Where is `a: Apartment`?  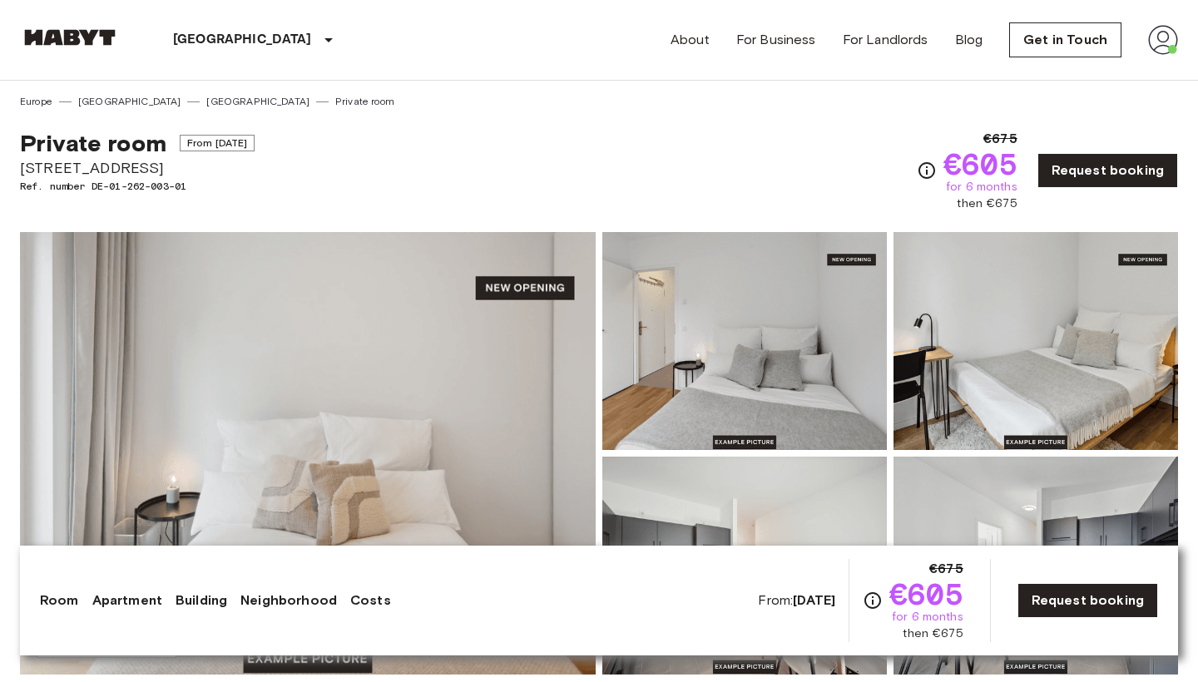 a: Apartment is located at coordinates (127, 601).